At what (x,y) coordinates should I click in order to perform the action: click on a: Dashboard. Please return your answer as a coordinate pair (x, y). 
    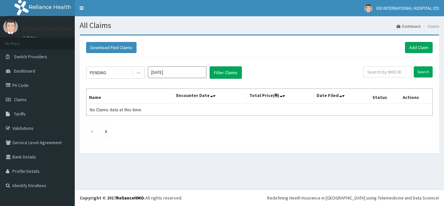
    Looking at the image, I should click on (408, 26).